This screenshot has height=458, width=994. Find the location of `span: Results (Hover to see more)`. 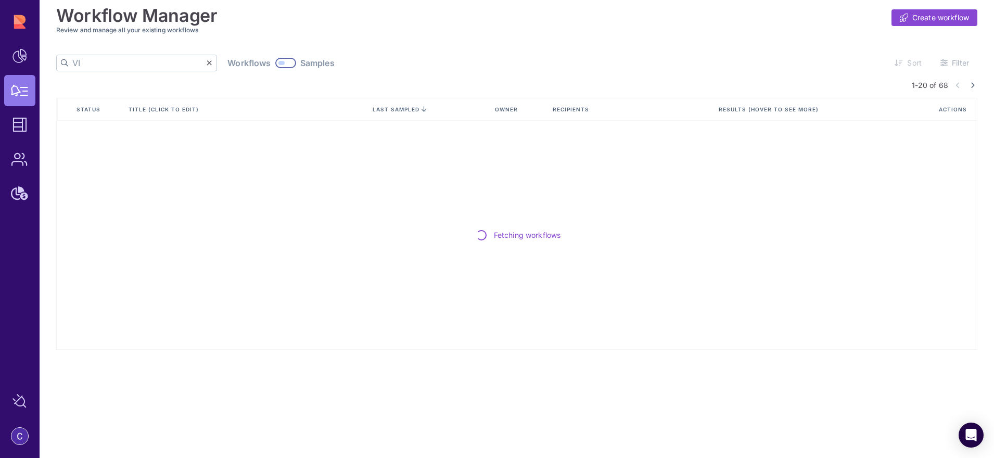

span: Results (Hover to see more) is located at coordinates (769, 109).